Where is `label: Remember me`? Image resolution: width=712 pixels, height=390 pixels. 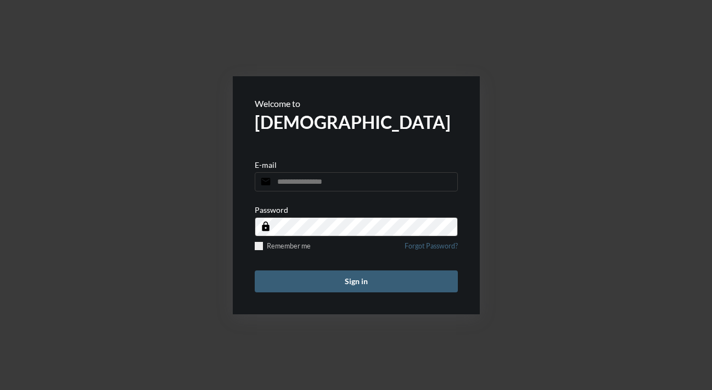
label: Remember me is located at coordinates (283, 246).